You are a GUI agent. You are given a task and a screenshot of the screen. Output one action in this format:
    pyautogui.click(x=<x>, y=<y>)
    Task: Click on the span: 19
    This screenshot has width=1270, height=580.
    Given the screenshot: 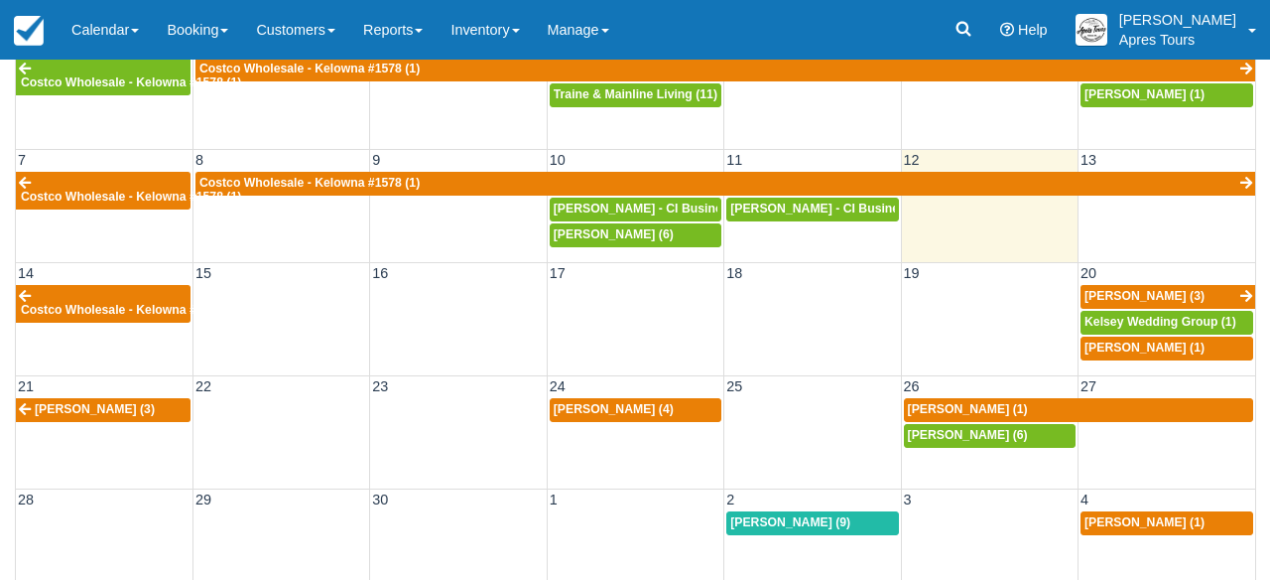 What is the action you would take?
    pyautogui.click(x=912, y=273)
    